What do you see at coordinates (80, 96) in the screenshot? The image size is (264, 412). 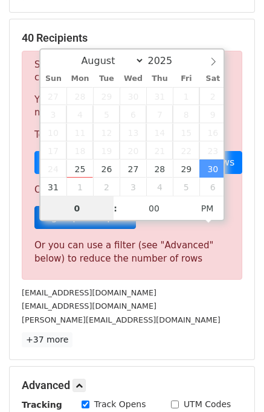 I see `span: July 28, 2025` at bounding box center [80, 96].